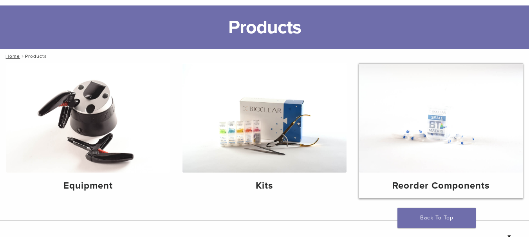  I want to click on a: Reorder Components, so click(441, 131).